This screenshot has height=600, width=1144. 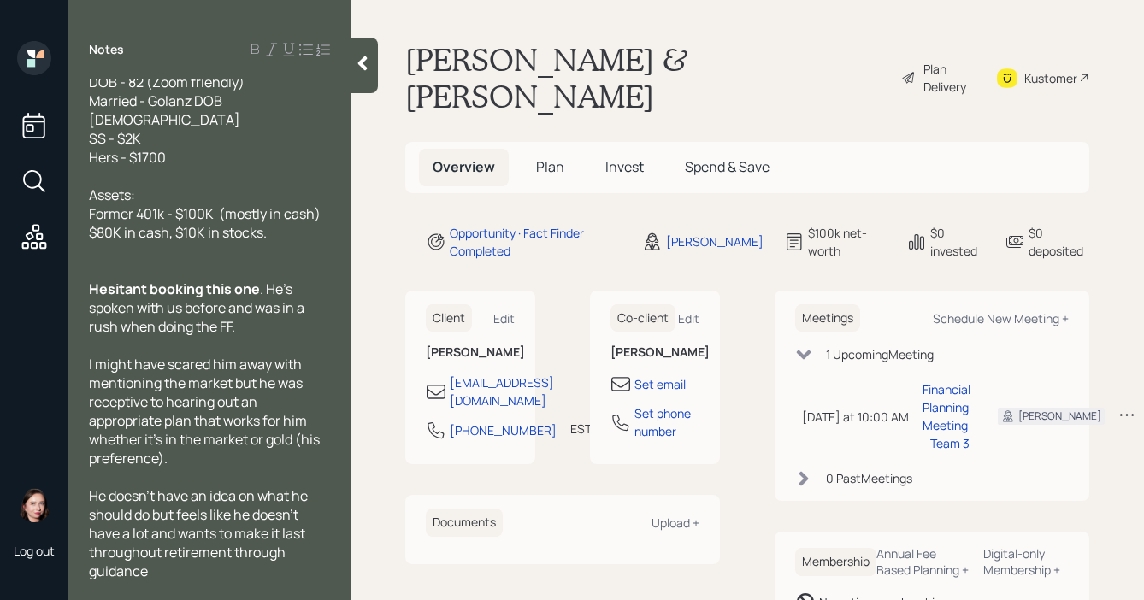 I want to click on h6: Membership, so click(x=836, y=562).